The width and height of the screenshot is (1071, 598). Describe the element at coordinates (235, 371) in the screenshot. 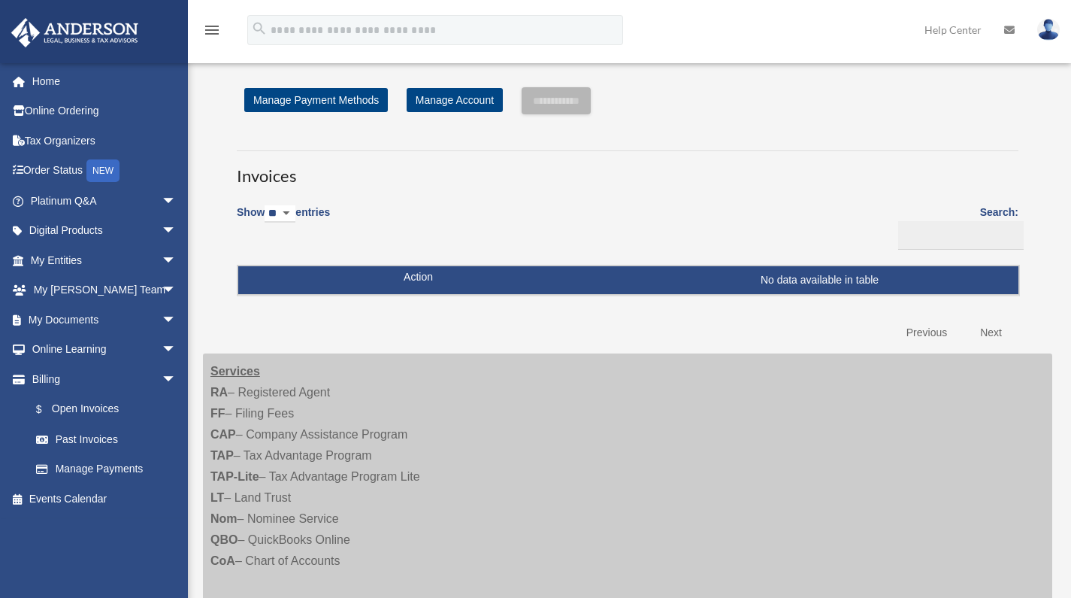

I see `strong: Services` at that location.